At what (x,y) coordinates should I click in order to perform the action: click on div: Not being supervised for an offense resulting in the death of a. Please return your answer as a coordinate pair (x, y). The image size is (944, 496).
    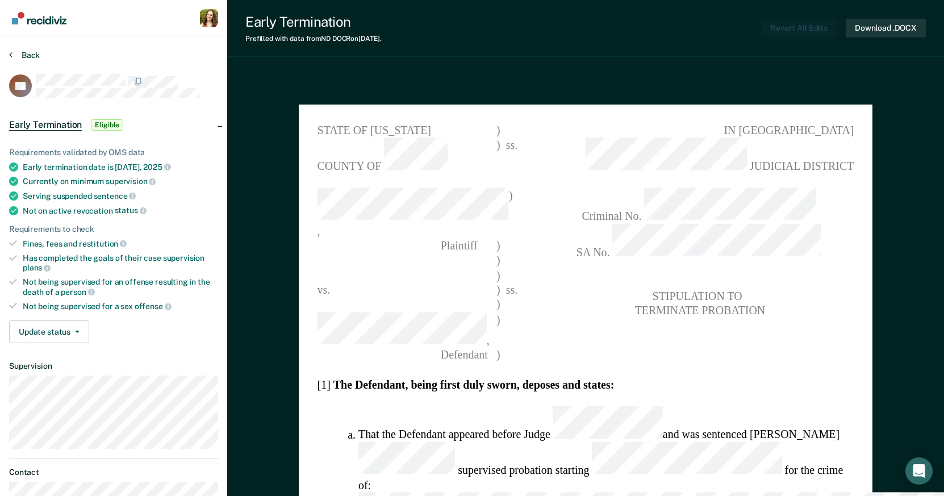
    Looking at the image, I should click on (120, 287).